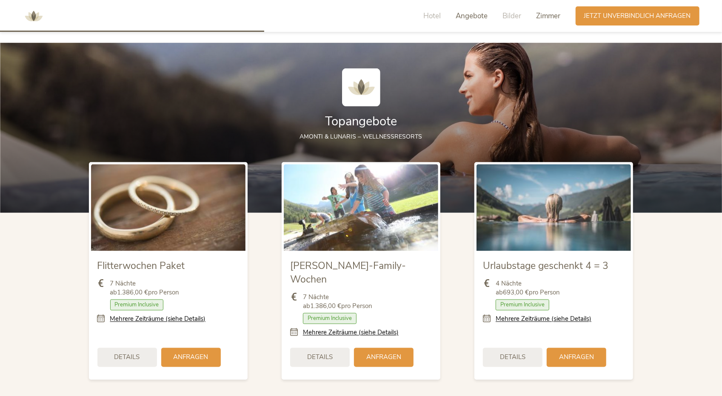 This screenshot has height=396, width=722. I want to click on span: Topangebote, so click(361, 121).